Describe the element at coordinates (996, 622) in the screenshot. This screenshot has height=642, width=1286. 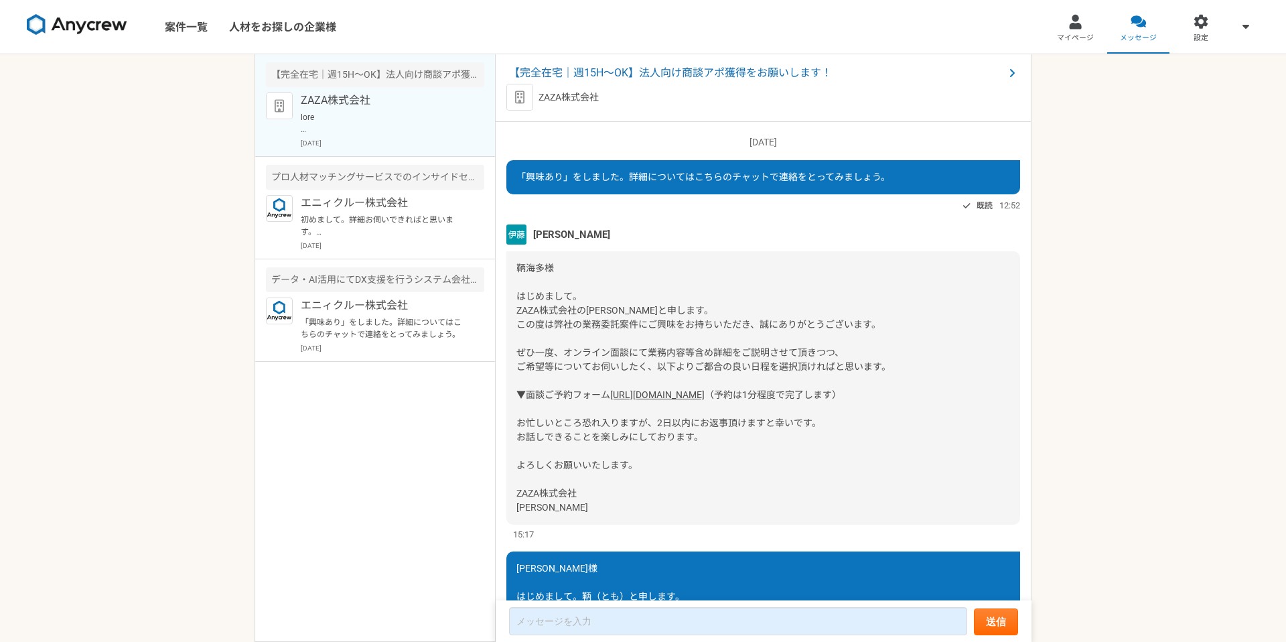
I see `button: 送信` at that location.